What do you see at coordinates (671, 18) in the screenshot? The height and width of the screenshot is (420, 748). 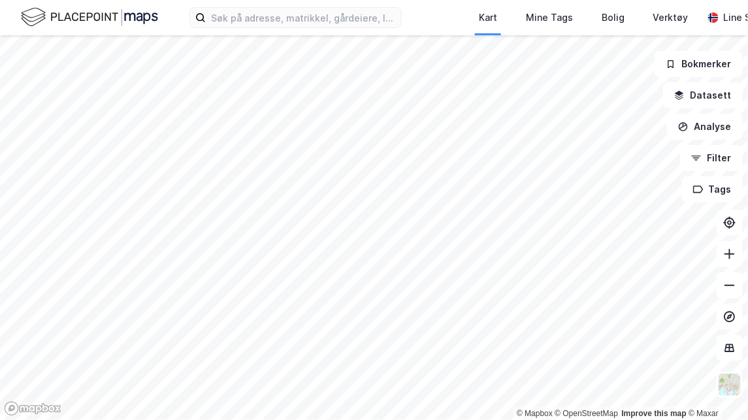 I see `div: Verktøy` at bounding box center [671, 18].